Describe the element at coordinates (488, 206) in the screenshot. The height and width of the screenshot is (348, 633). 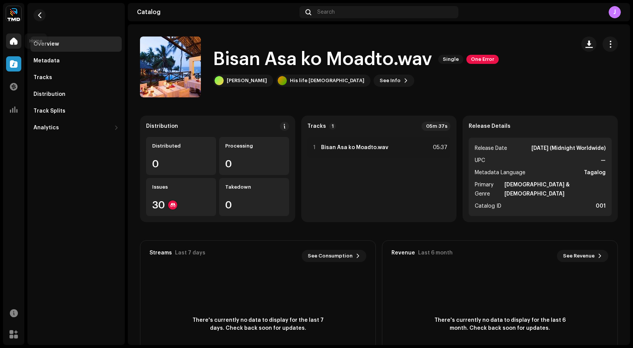
I see `span: Catalog ID` at that location.